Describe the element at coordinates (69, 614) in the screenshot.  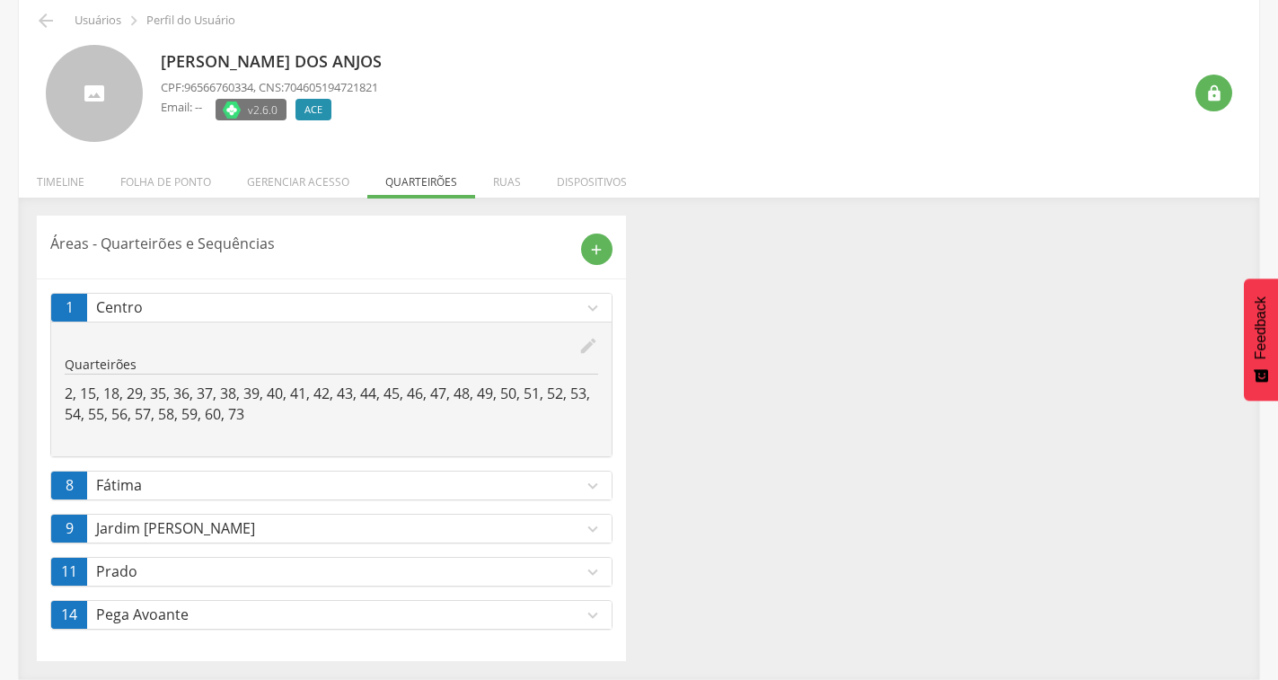
I see `span: 14` at that location.